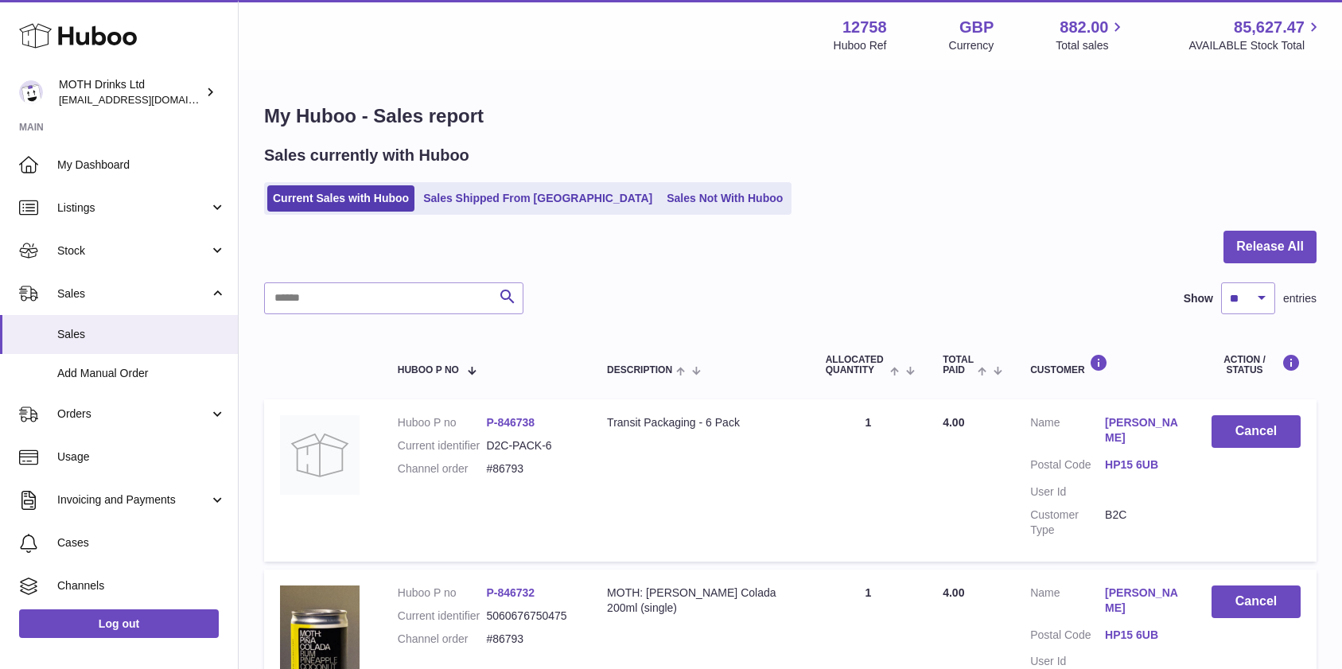  What do you see at coordinates (367, 155) in the screenshot?
I see `h2: Sales currently with Huboo` at bounding box center [367, 155].